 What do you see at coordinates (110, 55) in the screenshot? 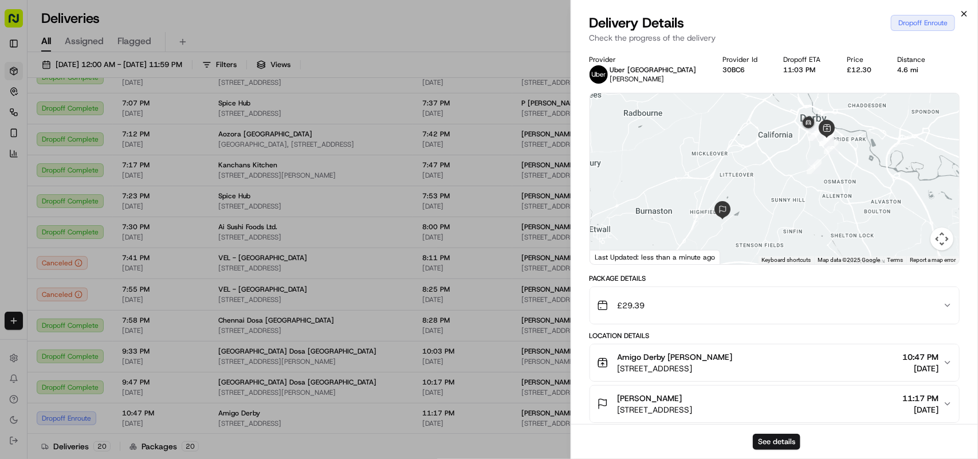
I see `p: Welcome 👋` at bounding box center [110, 55].